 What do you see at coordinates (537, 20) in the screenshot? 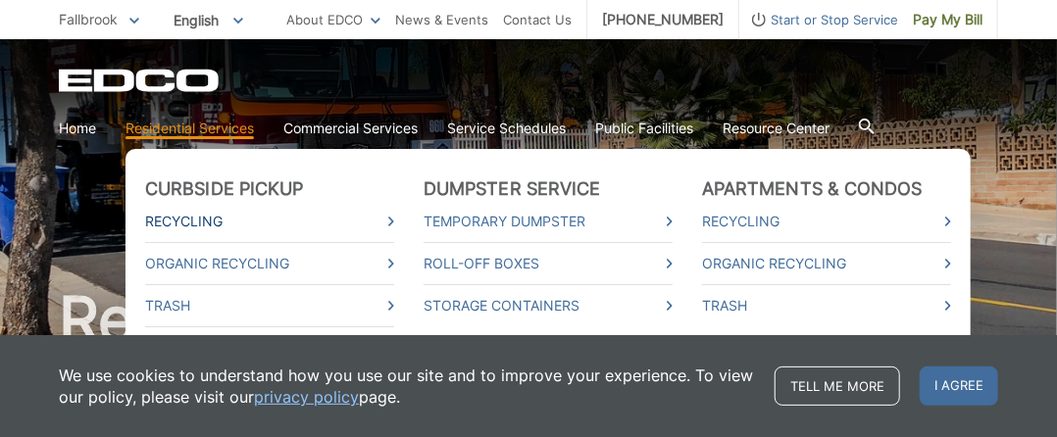
I see `a: Contact Us` at bounding box center [537, 20].